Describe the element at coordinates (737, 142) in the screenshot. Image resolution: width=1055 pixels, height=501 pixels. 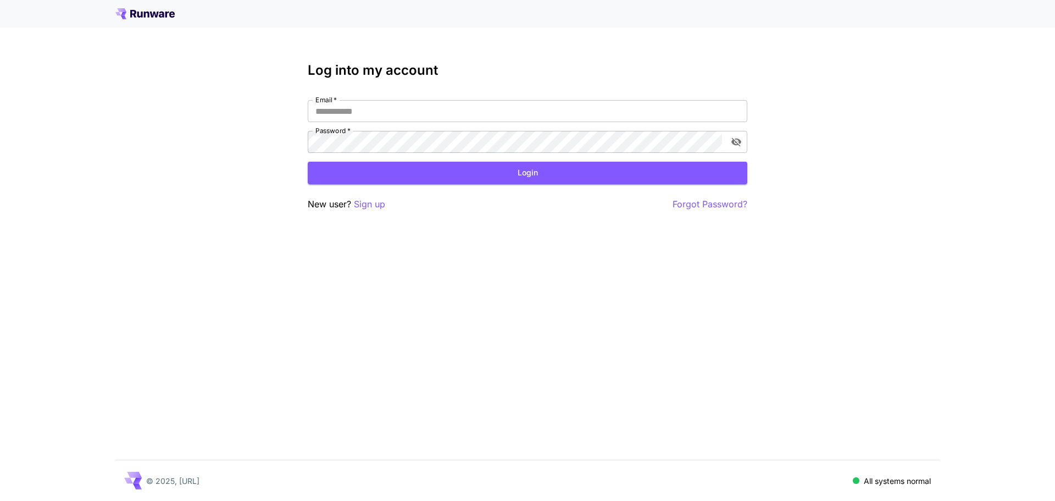
I see `button: toggle password visibility` at that location.